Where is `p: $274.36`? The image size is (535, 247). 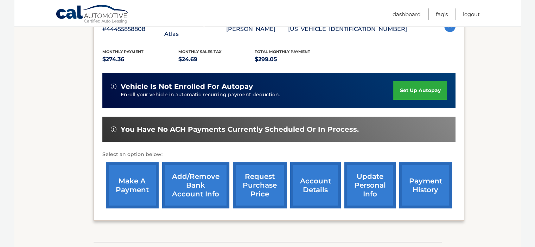 p: $274.36 is located at coordinates (140, 59).